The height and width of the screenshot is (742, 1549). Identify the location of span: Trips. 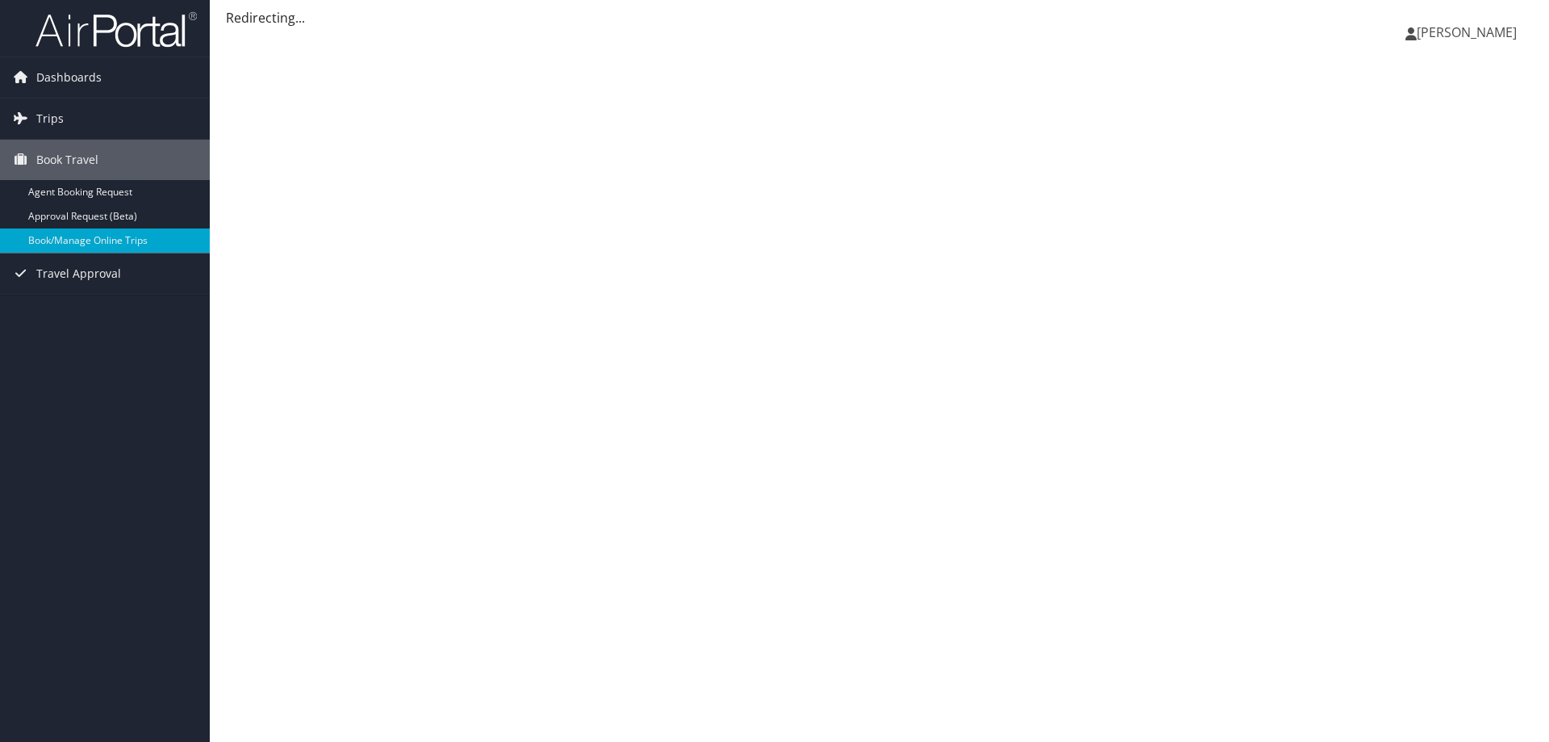
(50, 119).